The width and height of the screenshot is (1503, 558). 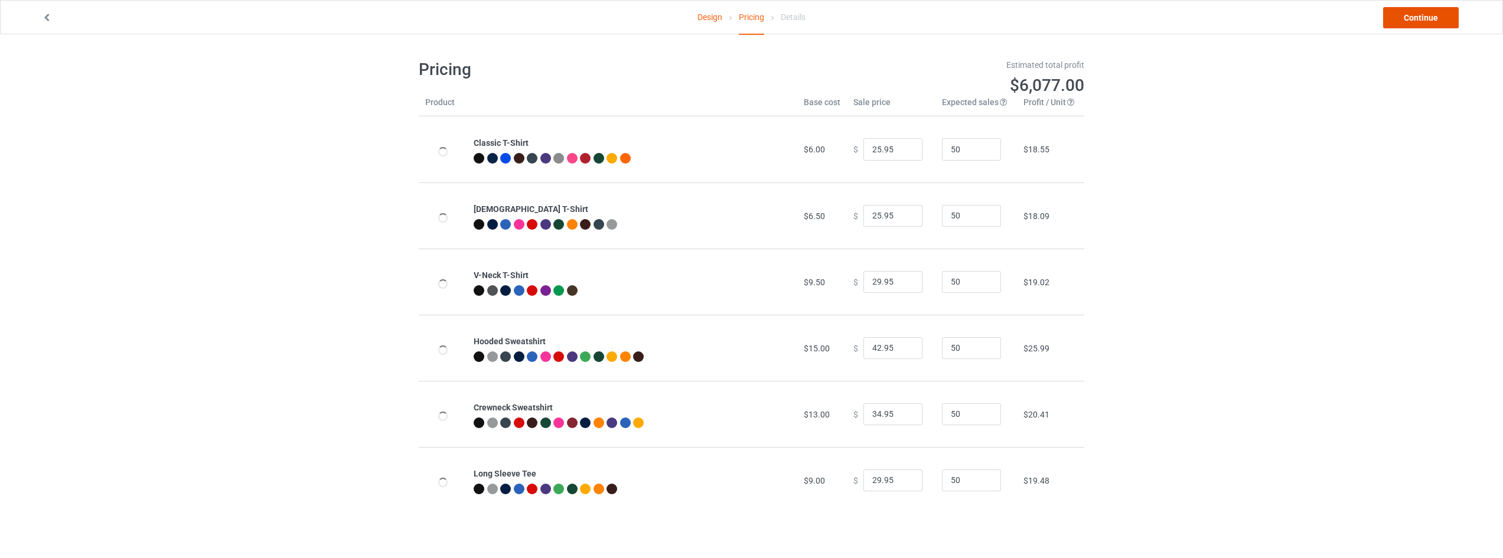 I want to click on th: Expected sales, so click(x=976, y=106).